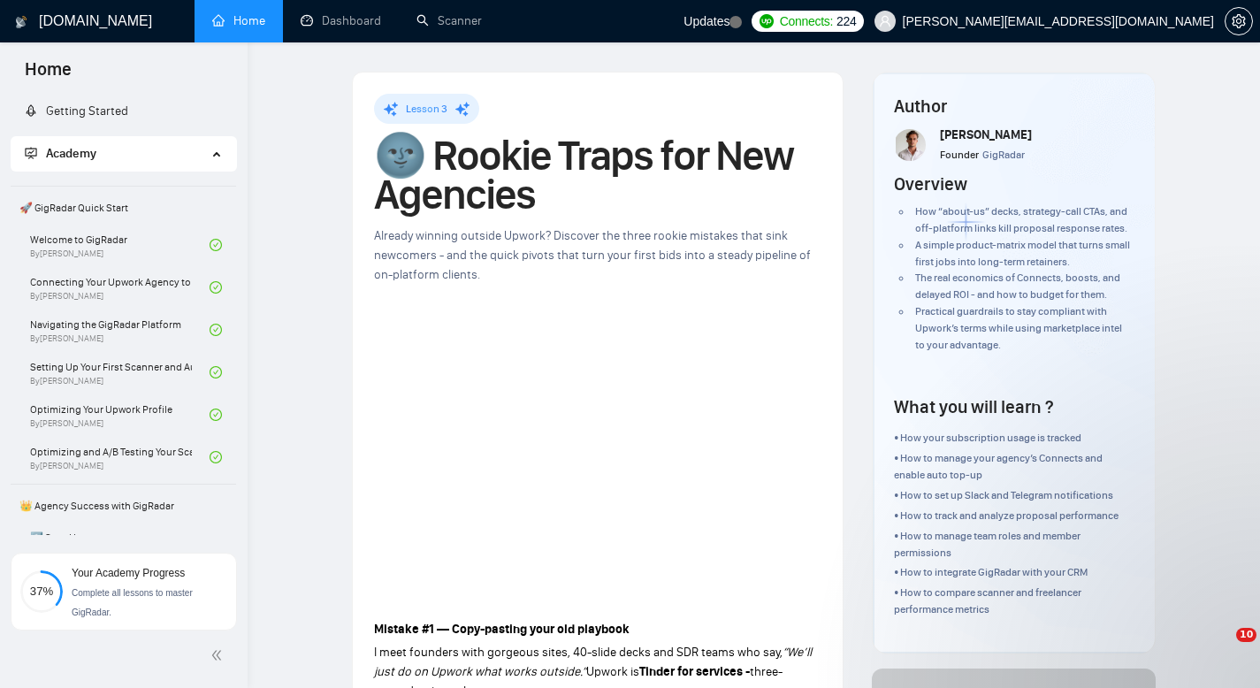 Image resolution: width=1260 pixels, height=688 pixels. I want to click on p: • How to manage team roles and member permissions, so click(1013, 545).